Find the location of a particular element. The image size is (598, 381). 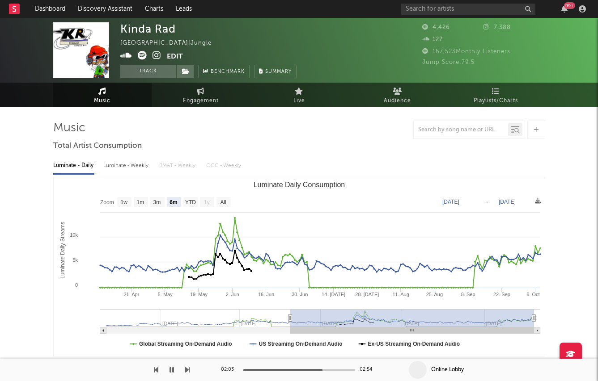

text: 11. Aug is located at coordinates (400, 295).